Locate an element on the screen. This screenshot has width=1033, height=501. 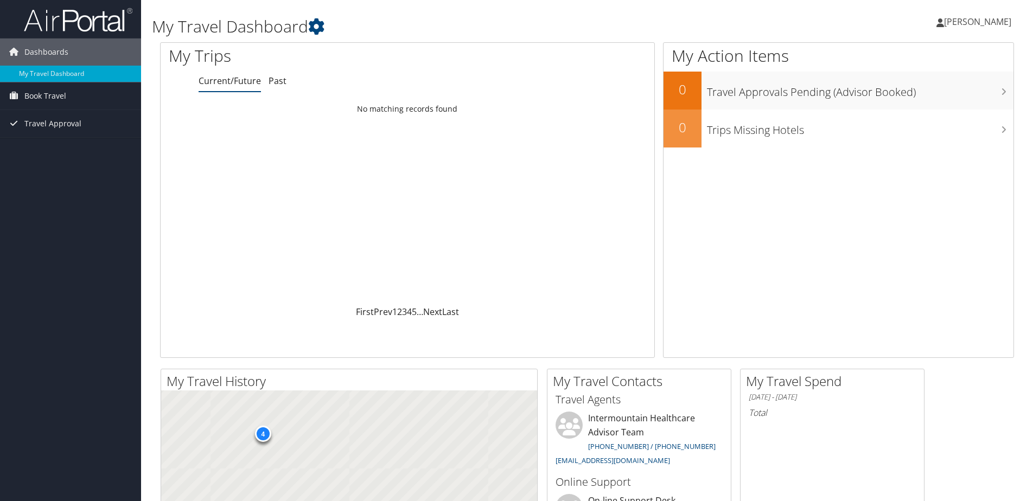
a: 2 is located at coordinates (399, 312).